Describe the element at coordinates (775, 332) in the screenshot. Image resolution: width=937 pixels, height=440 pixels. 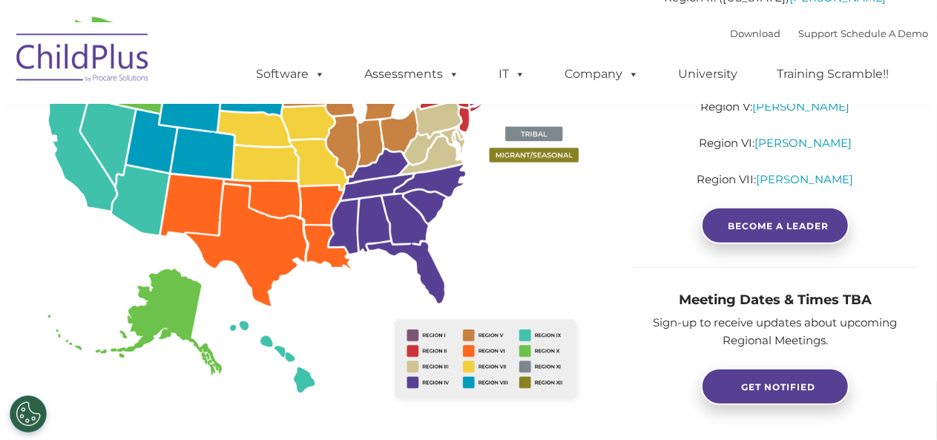
I see `p: Sign-up to receive updates about upcoming Regional Meetings.` at that location.